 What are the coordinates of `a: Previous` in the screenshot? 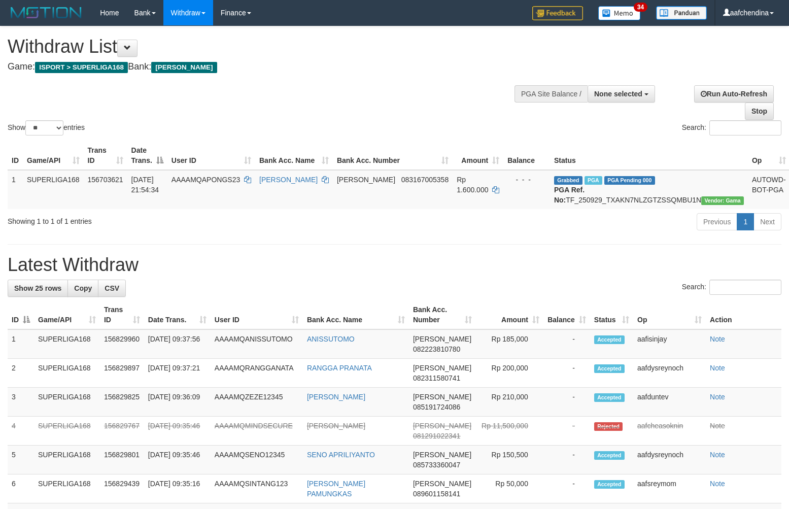 It's located at (717, 222).